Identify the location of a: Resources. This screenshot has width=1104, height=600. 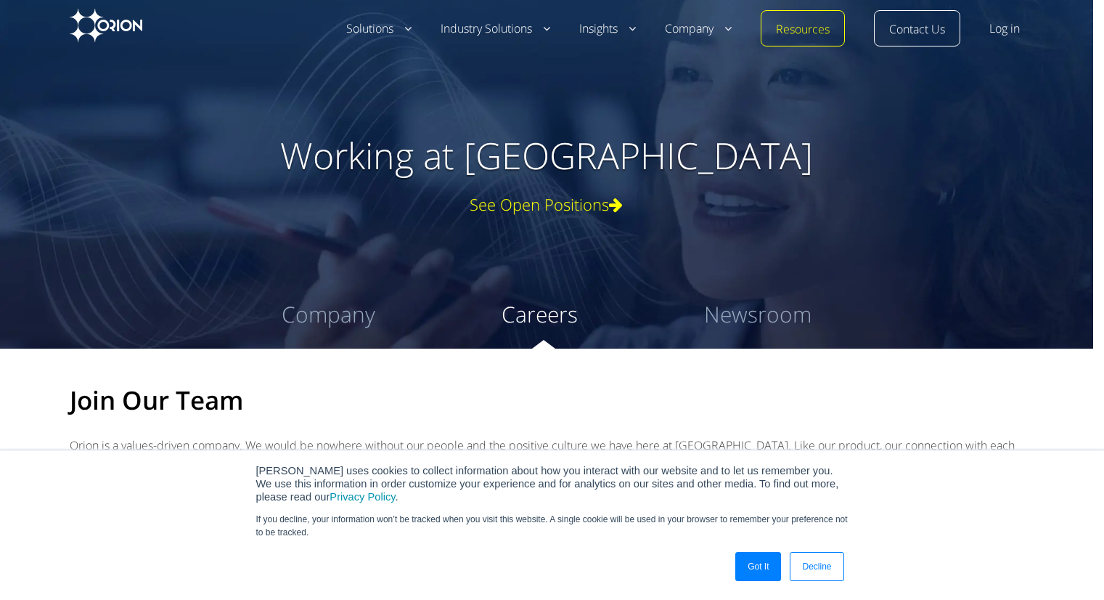
(803, 30).